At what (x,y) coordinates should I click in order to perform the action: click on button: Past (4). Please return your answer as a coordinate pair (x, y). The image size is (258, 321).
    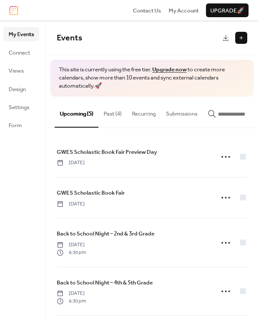
    Looking at the image, I should click on (113, 112).